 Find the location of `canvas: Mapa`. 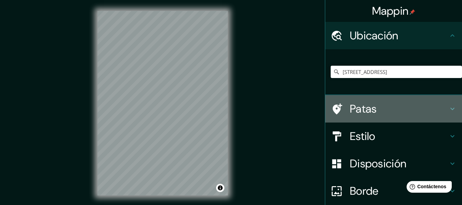

canvas: Mapa is located at coordinates (162, 103).